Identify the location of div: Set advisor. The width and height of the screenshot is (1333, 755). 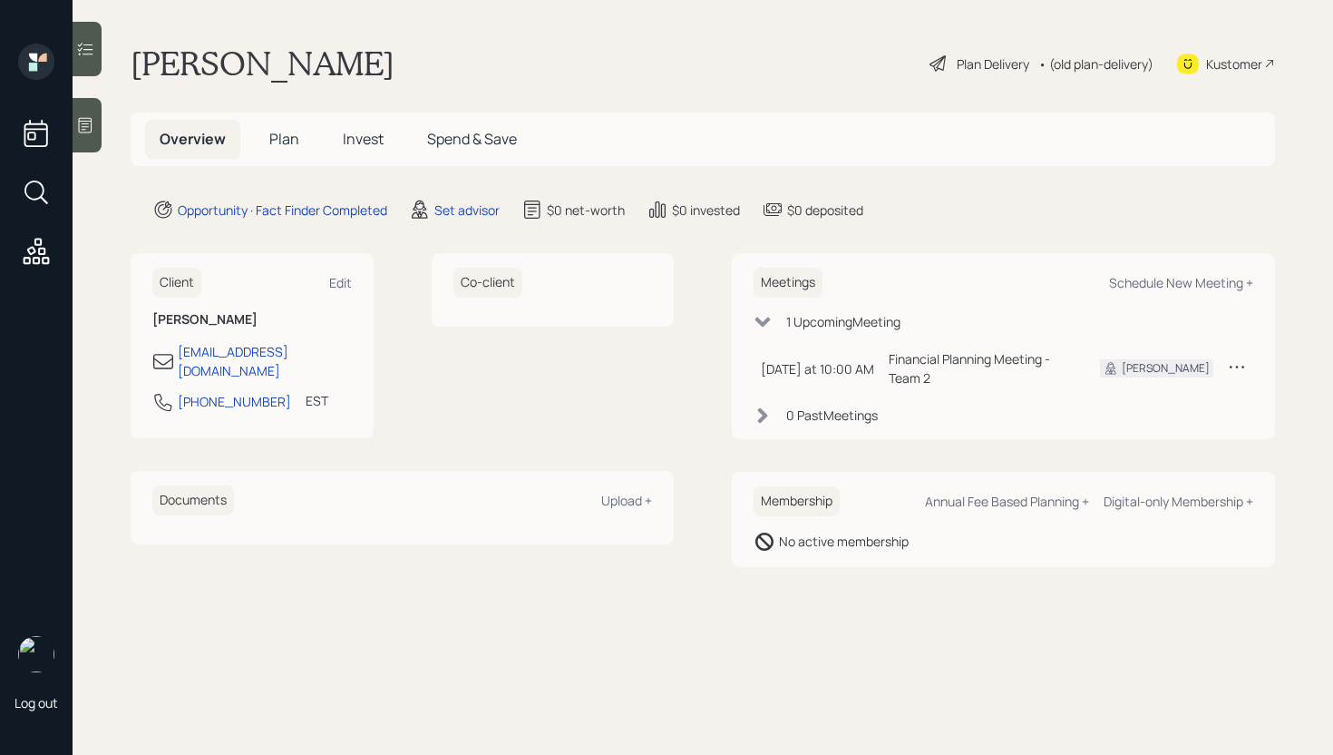
(467, 210).